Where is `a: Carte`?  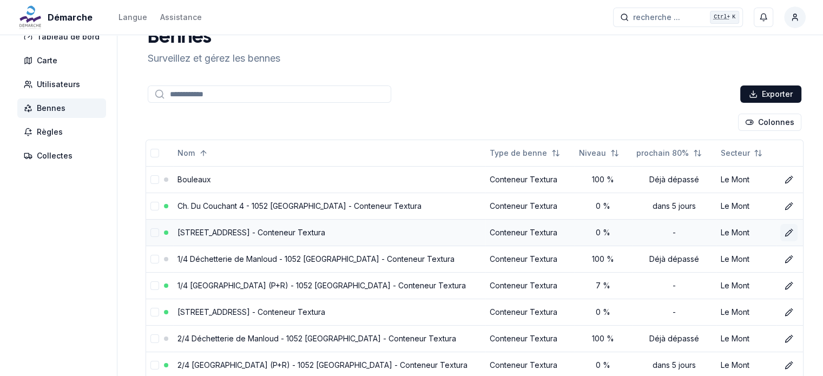 a: Carte is located at coordinates (64, 61).